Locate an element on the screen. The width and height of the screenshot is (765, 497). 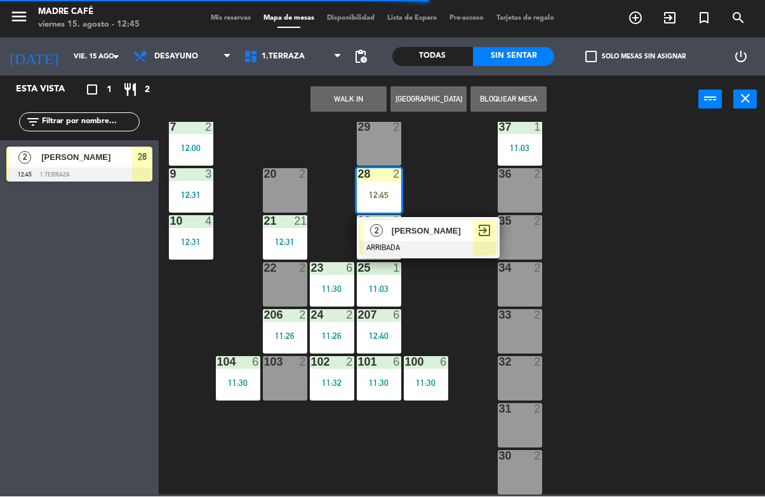
span: check_box_outline_blank is located at coordinates (591, 57).